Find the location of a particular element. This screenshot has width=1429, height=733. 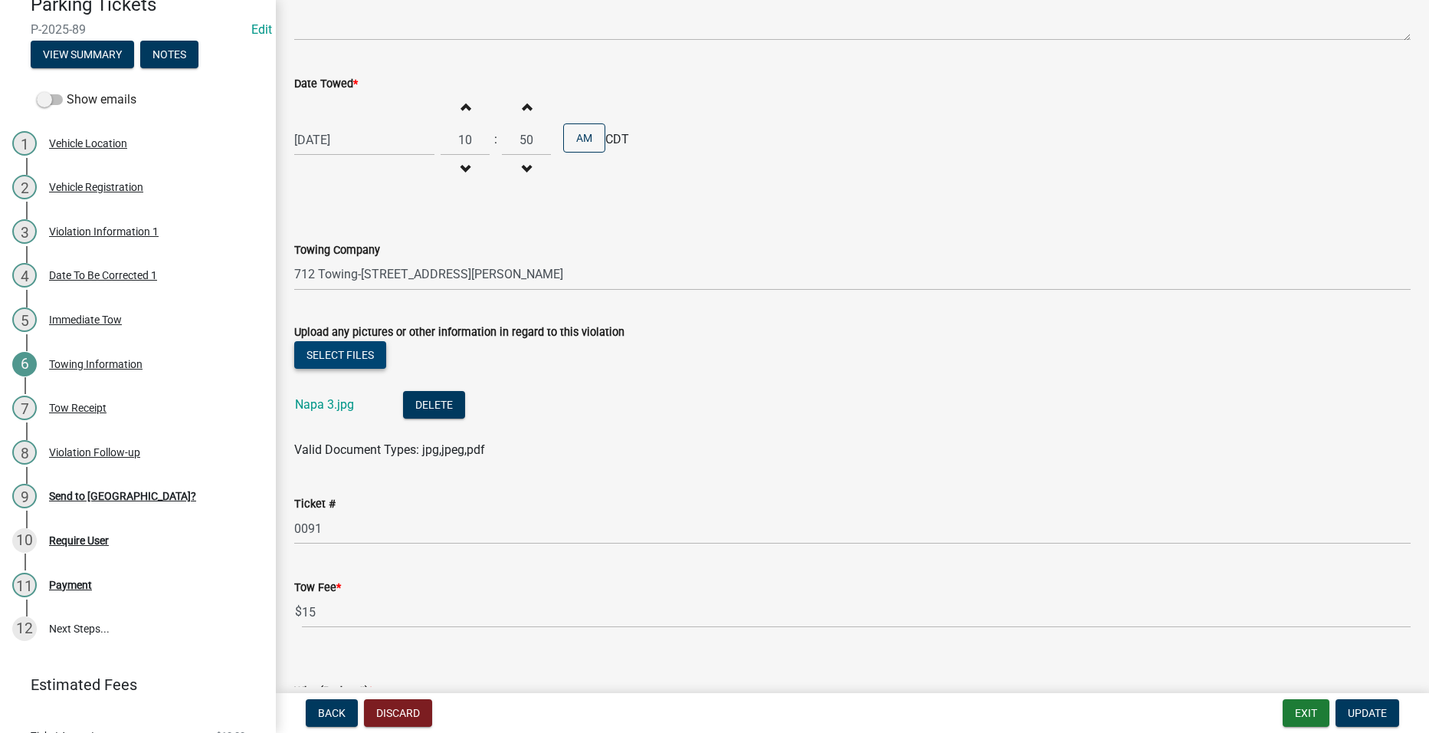

div: 4 is located at coordinates (25, 275).